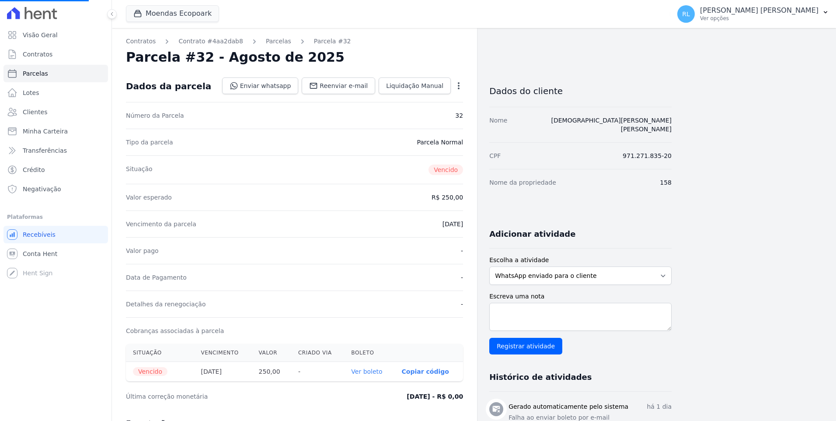  What do you see at coordinates (155, 115) in the screenshot?
I see `dt: Número da Parcela` at bounding box center [155, 115].